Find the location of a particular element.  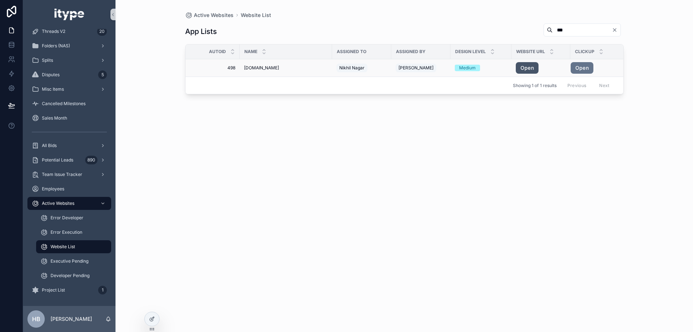

a: Executive Pending is located at coordinates (74, 261).